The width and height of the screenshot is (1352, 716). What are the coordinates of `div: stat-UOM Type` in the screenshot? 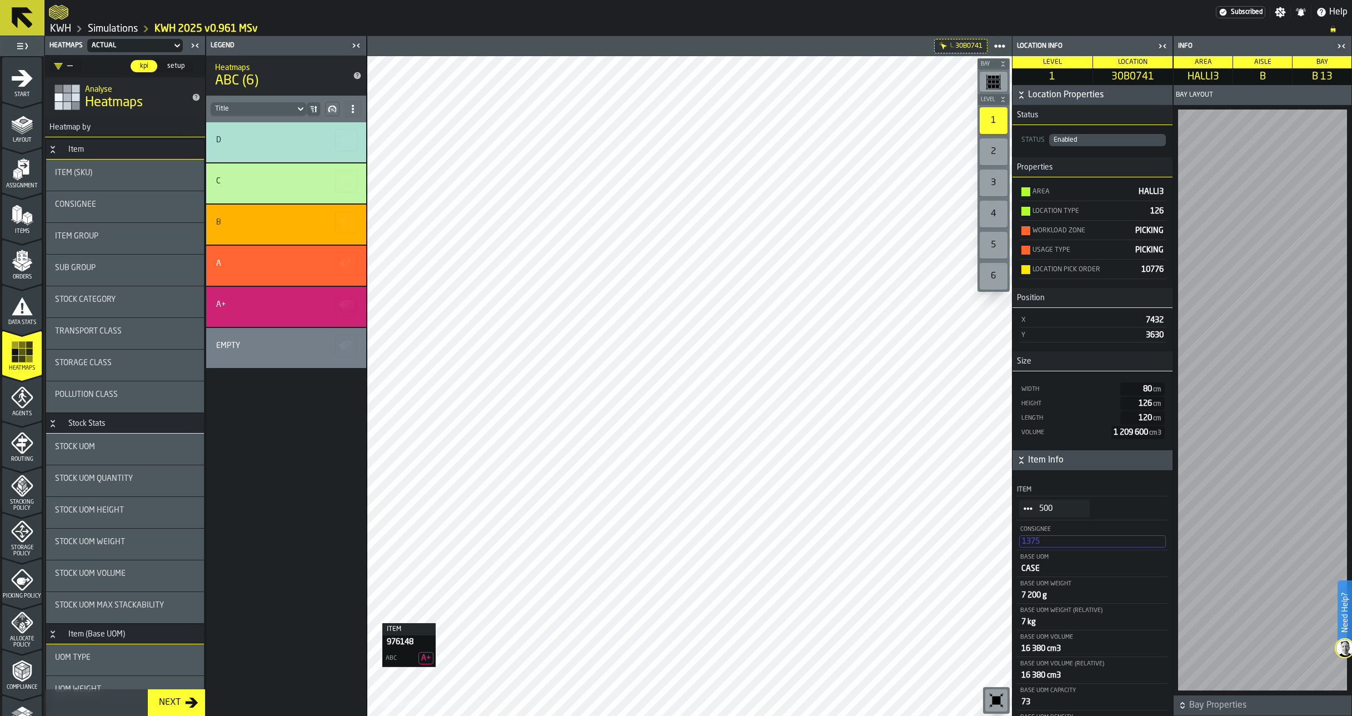 It's located at (125, 660).